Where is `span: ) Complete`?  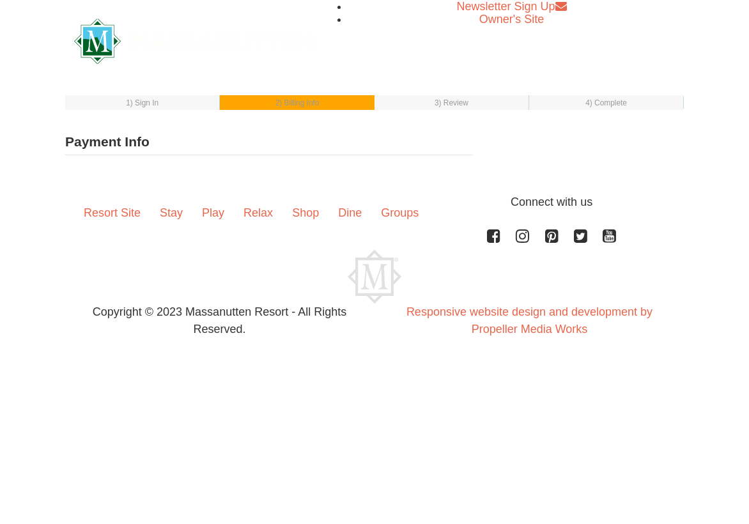
span: ) Complete is located at coordinates (608, 103).